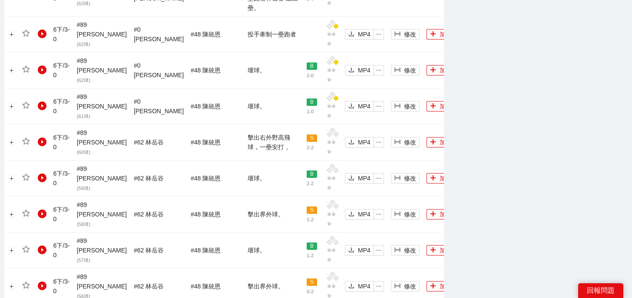  I want to click on span: ( 62 球), so click(83, 44).